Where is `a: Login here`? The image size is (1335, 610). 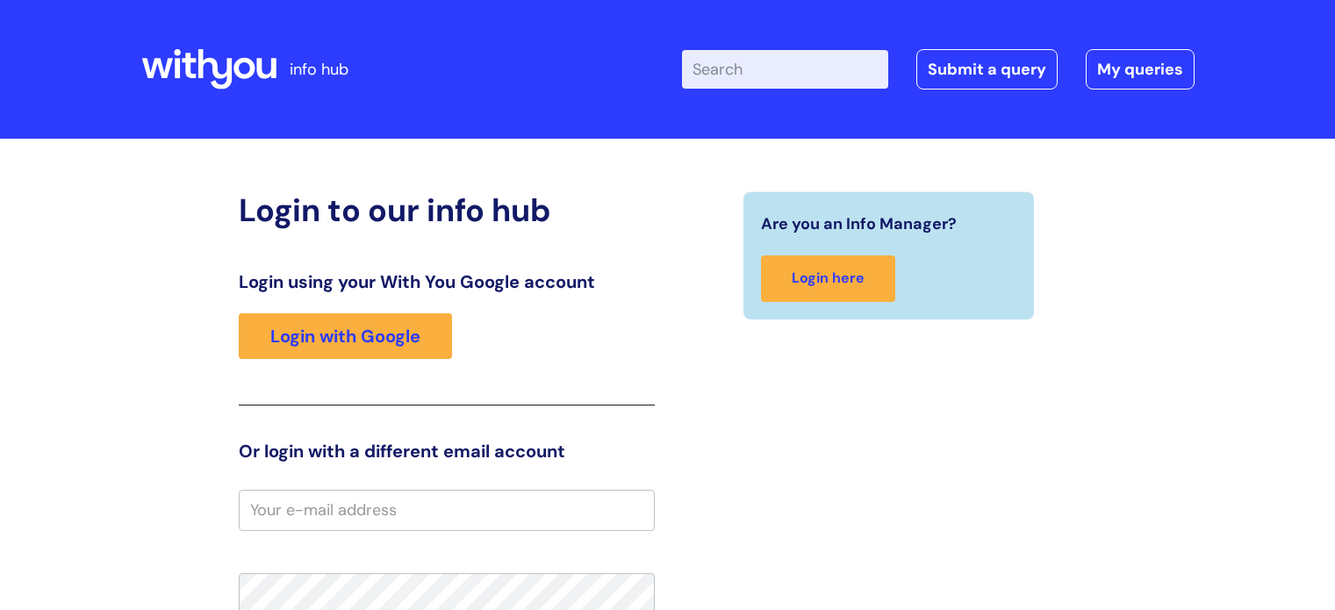 a: Login here is located at coordinates (828, 278).